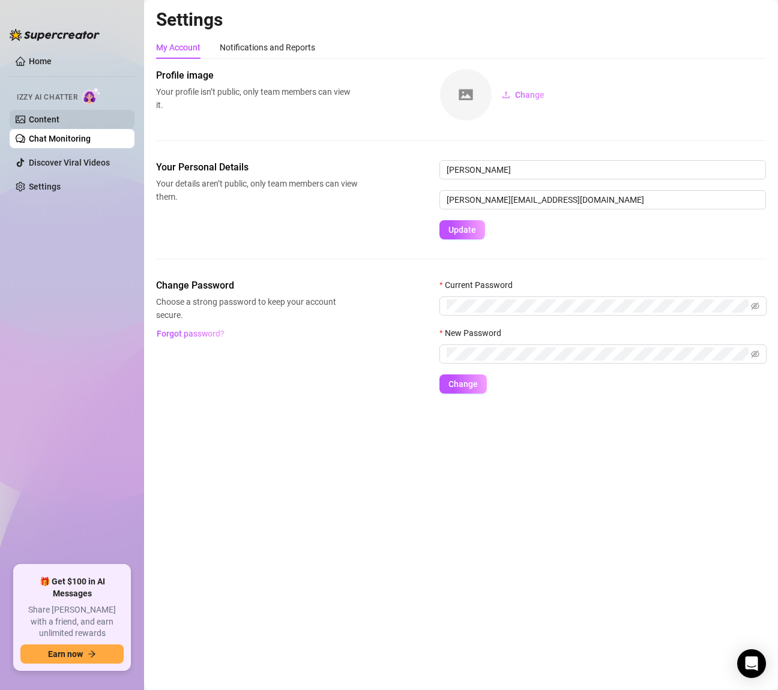 The height and width of the screenshot is (690, 778). I want to click on button: Earn nowarrow-right, so click(72, 654).